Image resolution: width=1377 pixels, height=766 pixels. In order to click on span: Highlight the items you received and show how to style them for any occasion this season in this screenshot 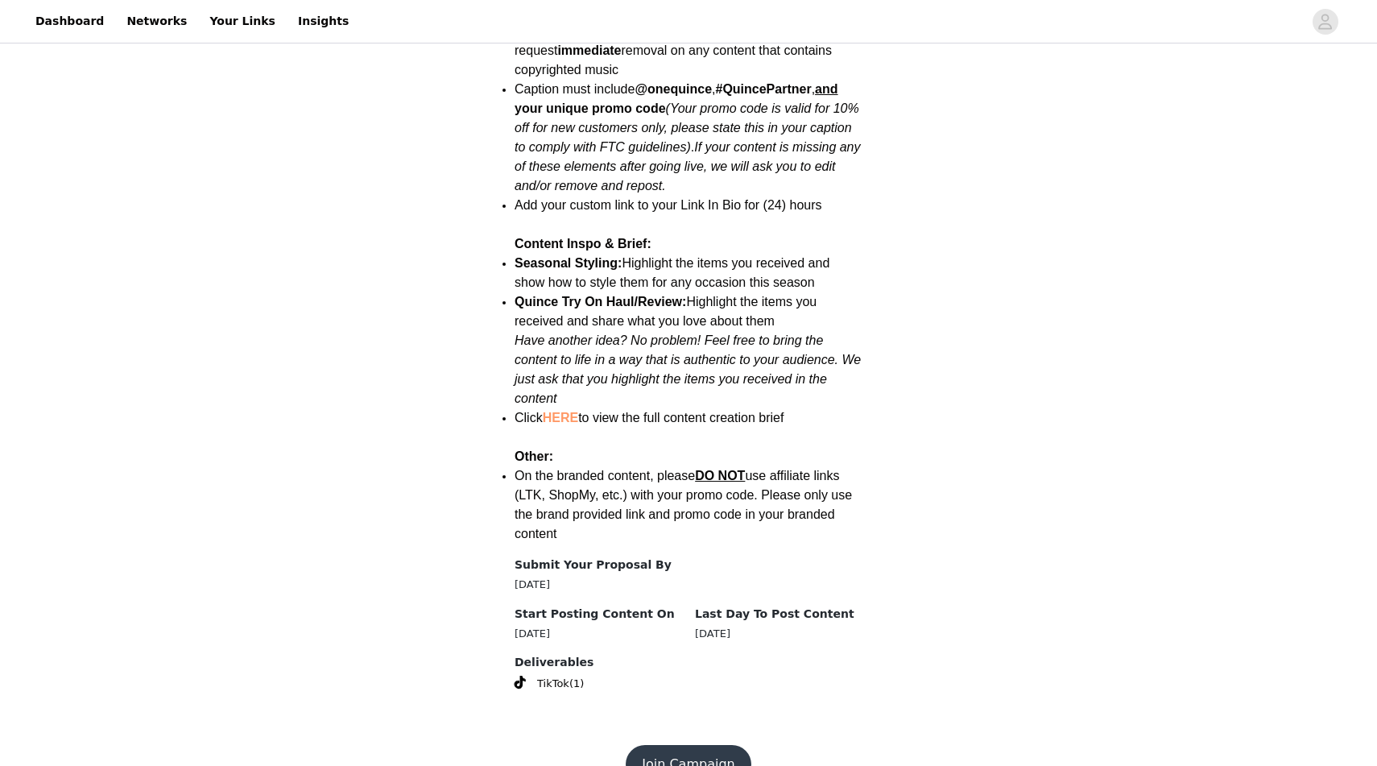, I will do `click(672, 272)`.